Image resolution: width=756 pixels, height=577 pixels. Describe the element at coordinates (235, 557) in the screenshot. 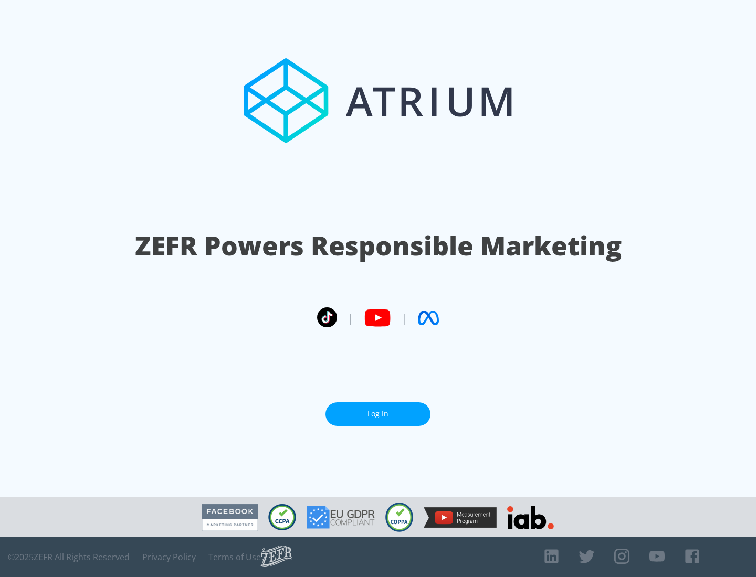

I see `a: Terms of Use` at that location.